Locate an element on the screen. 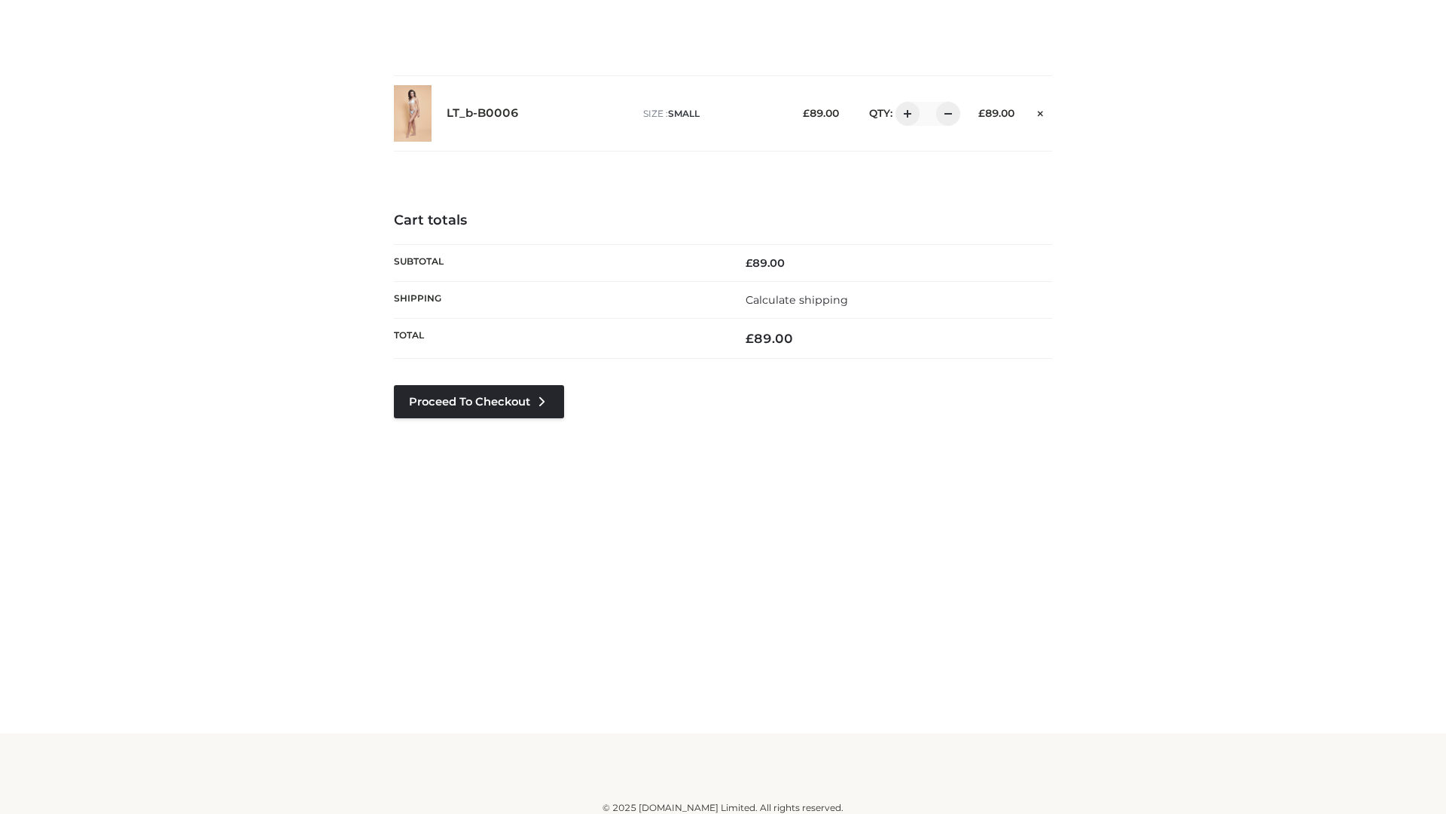 The width and height of the screenshot is (1446, 814). span: SMALL is located at coordinates (684, 113).